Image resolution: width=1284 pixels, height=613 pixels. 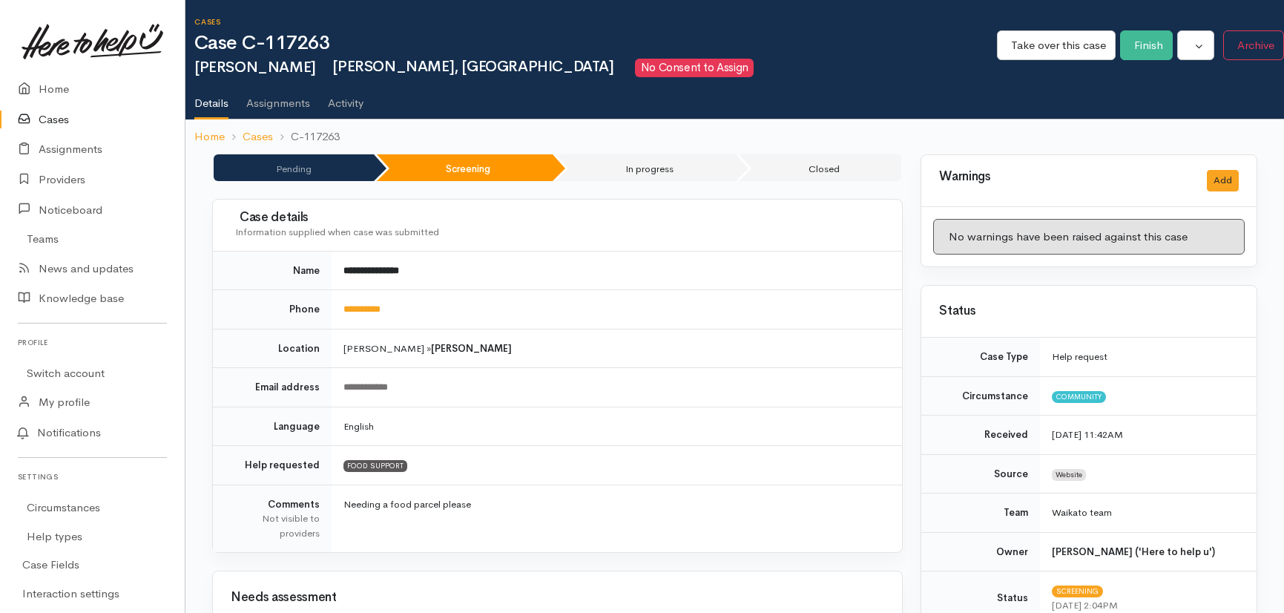 I want to click on td: Case Type, so click(x=981, y=357).